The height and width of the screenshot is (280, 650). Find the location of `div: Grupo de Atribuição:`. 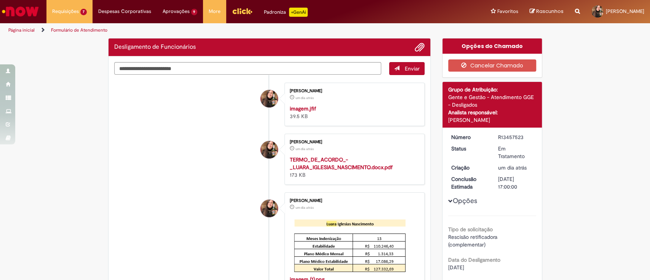

div: Grupo de Atribuição: is located at coordinates (492, 89).